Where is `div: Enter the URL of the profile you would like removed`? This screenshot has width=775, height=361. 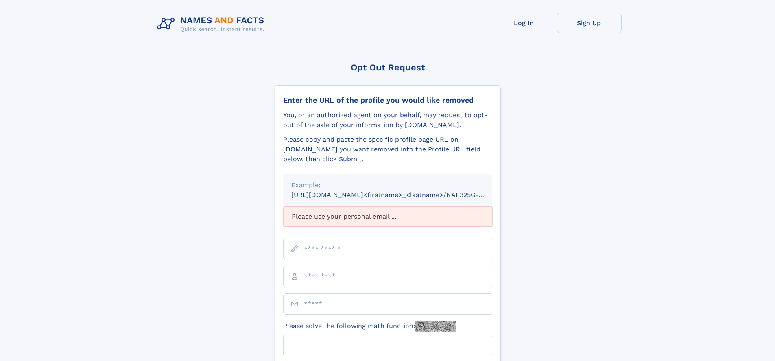 div: Enter the URL of the profile you would like removed is located at coordinates (388, 100).